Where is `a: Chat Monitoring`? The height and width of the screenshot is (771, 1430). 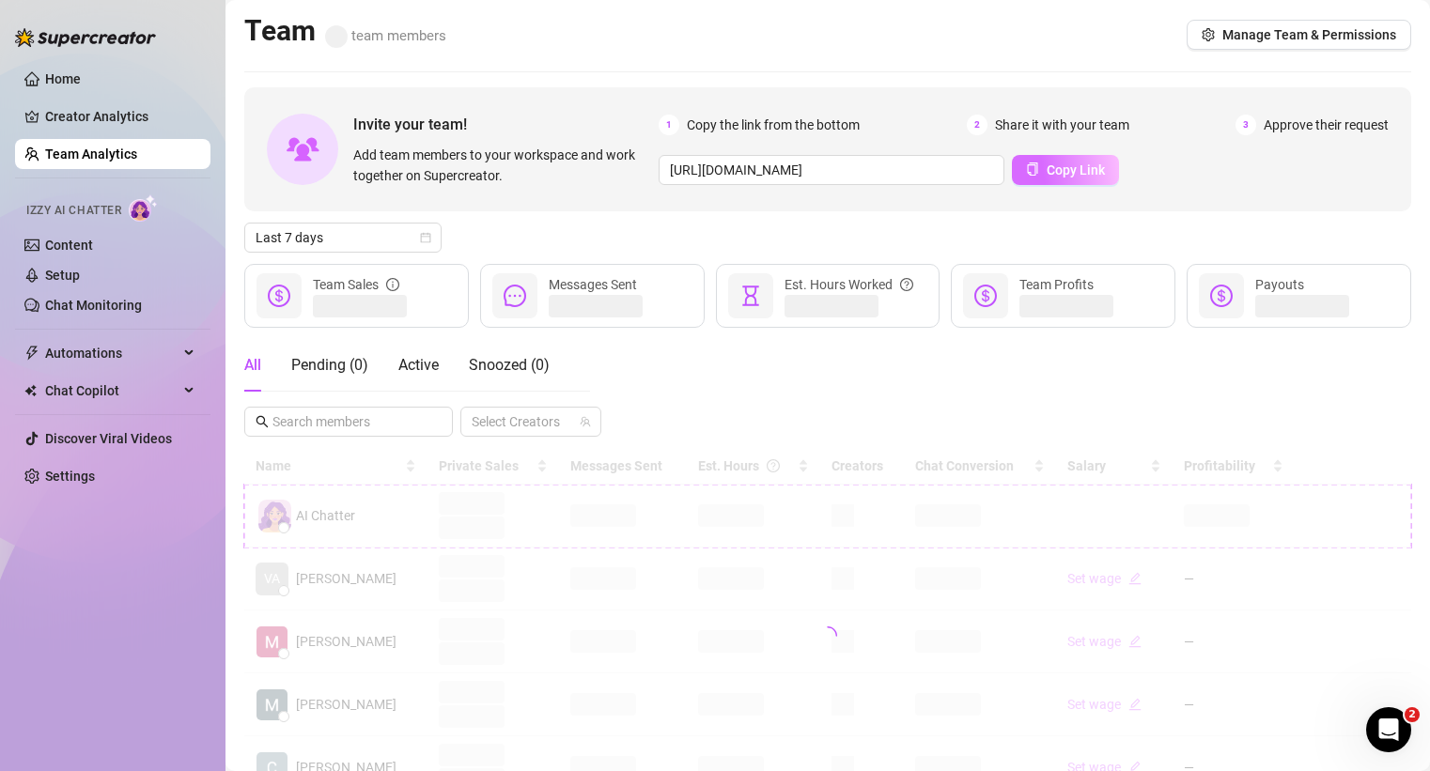 a: Chat Monitoring is located at coordinates (93, 305).